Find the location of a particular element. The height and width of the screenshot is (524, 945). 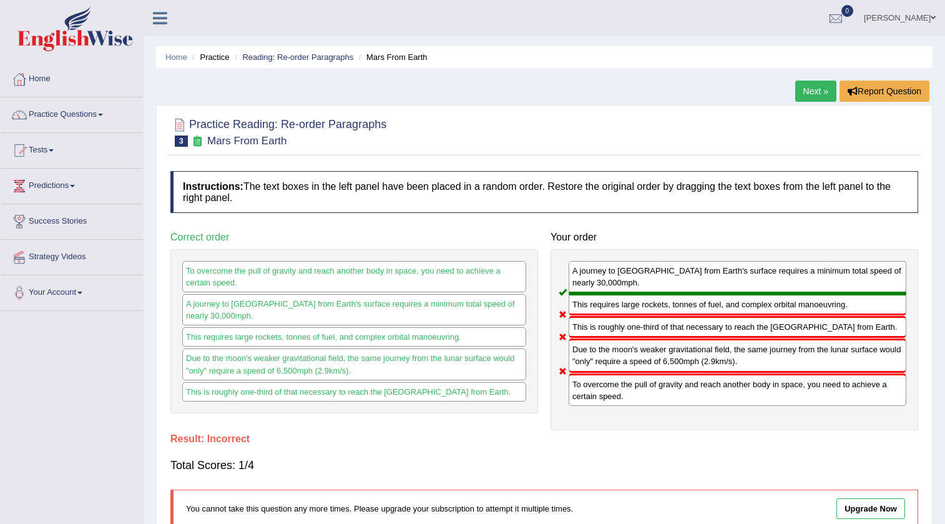

h4: Result: is located at coordinates (544, 439).